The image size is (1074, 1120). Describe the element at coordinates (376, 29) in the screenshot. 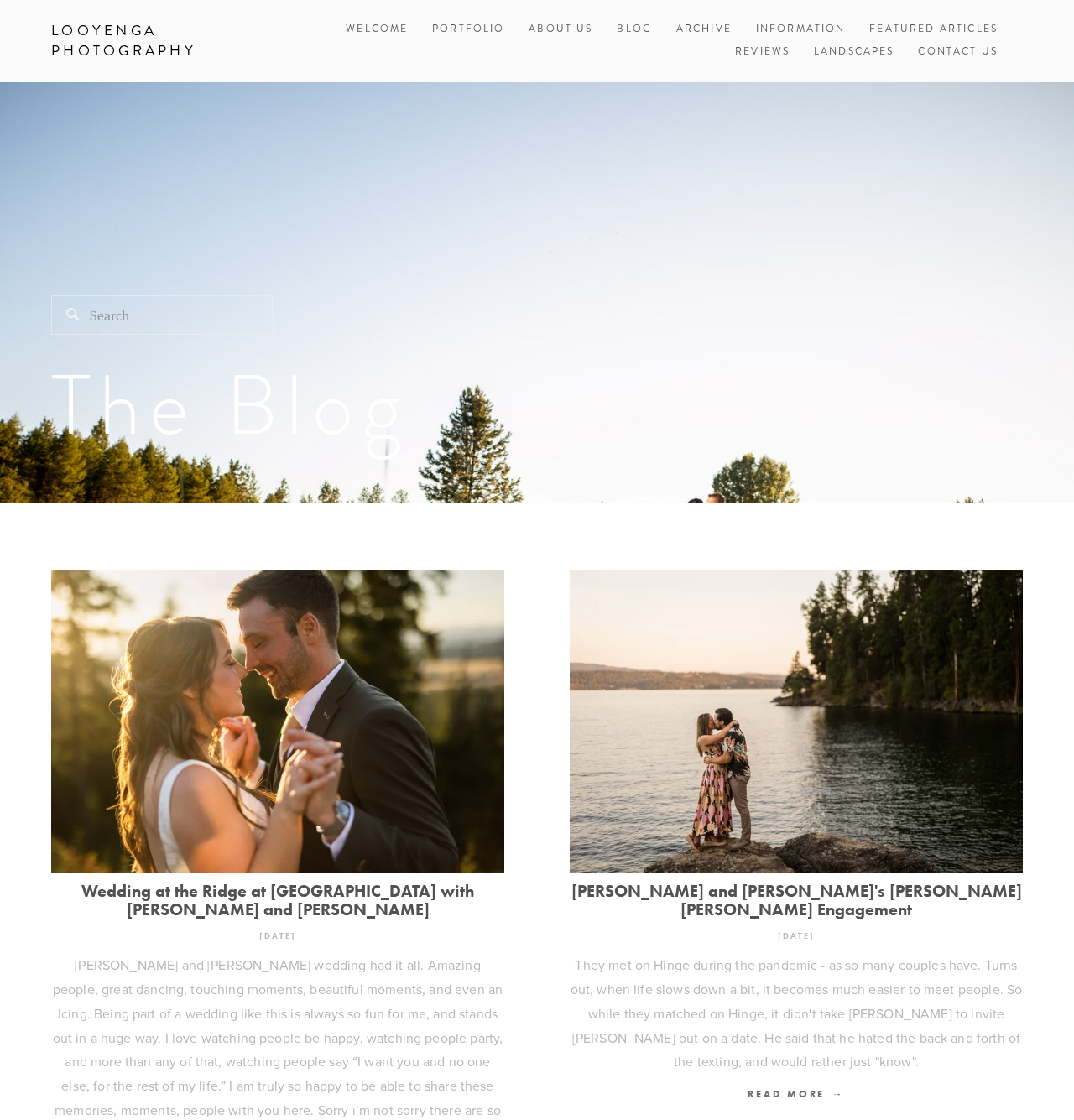

I see `a: Welcome` at that location.